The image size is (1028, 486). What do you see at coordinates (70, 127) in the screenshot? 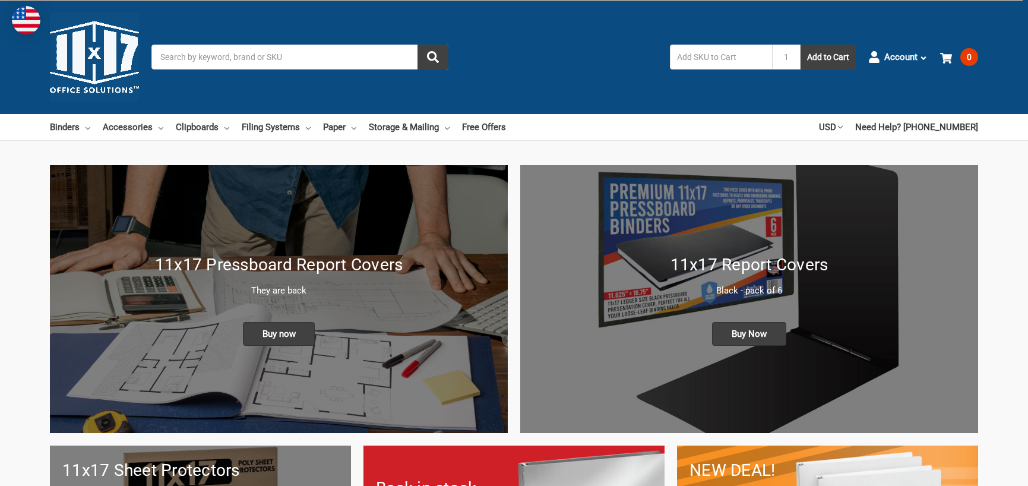
I see `a: Binders` at bounding box center [70, 127].